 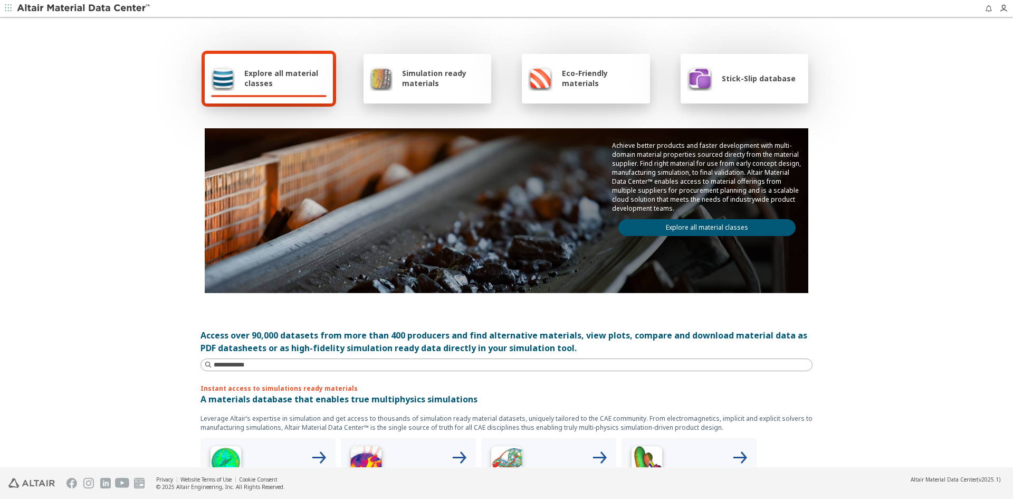 What do you see at coordinates (32, 483) in the screenshot?
I see `img: Altair Engineering` at bounding box center [32, 483].